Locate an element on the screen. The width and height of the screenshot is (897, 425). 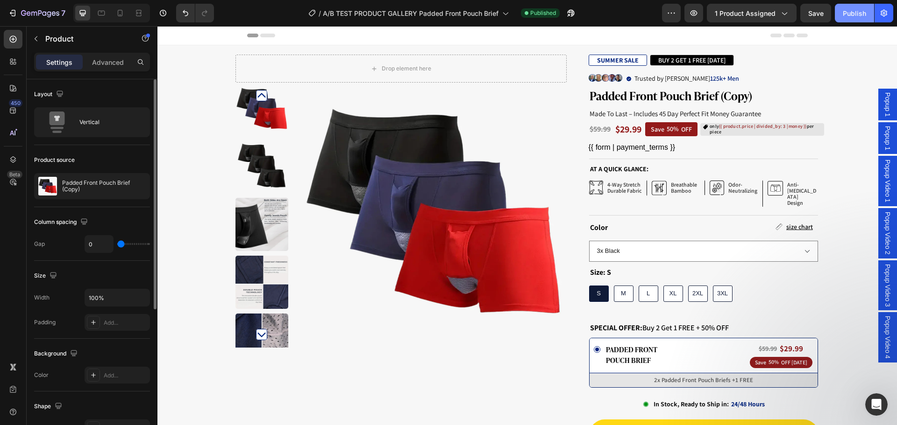
div: Beta is located at coordinates (14, 175).